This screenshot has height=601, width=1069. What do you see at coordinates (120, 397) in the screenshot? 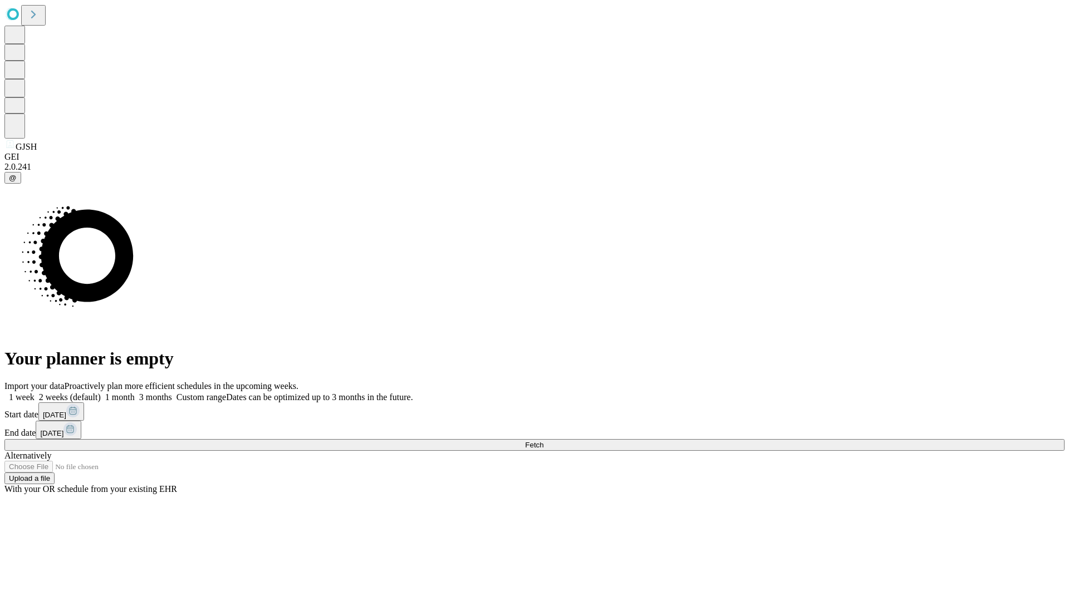
I see `span: 1 month` at bounding box center [120, 397].